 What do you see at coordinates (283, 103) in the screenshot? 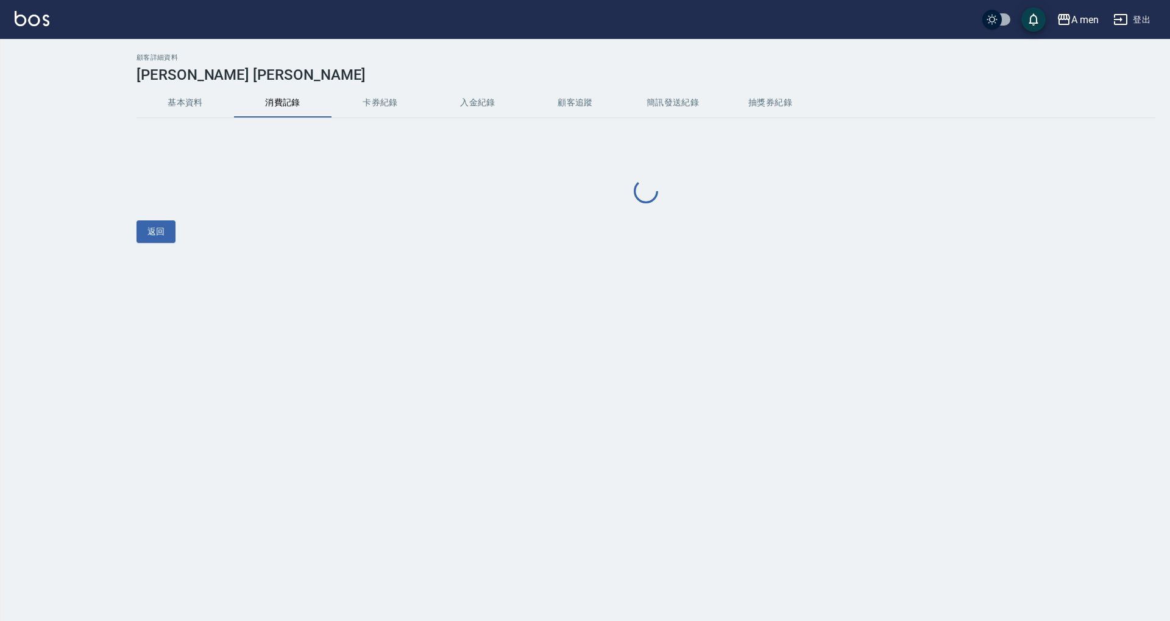
I see `button: 消費記錄` at bounding box center [283, 103].